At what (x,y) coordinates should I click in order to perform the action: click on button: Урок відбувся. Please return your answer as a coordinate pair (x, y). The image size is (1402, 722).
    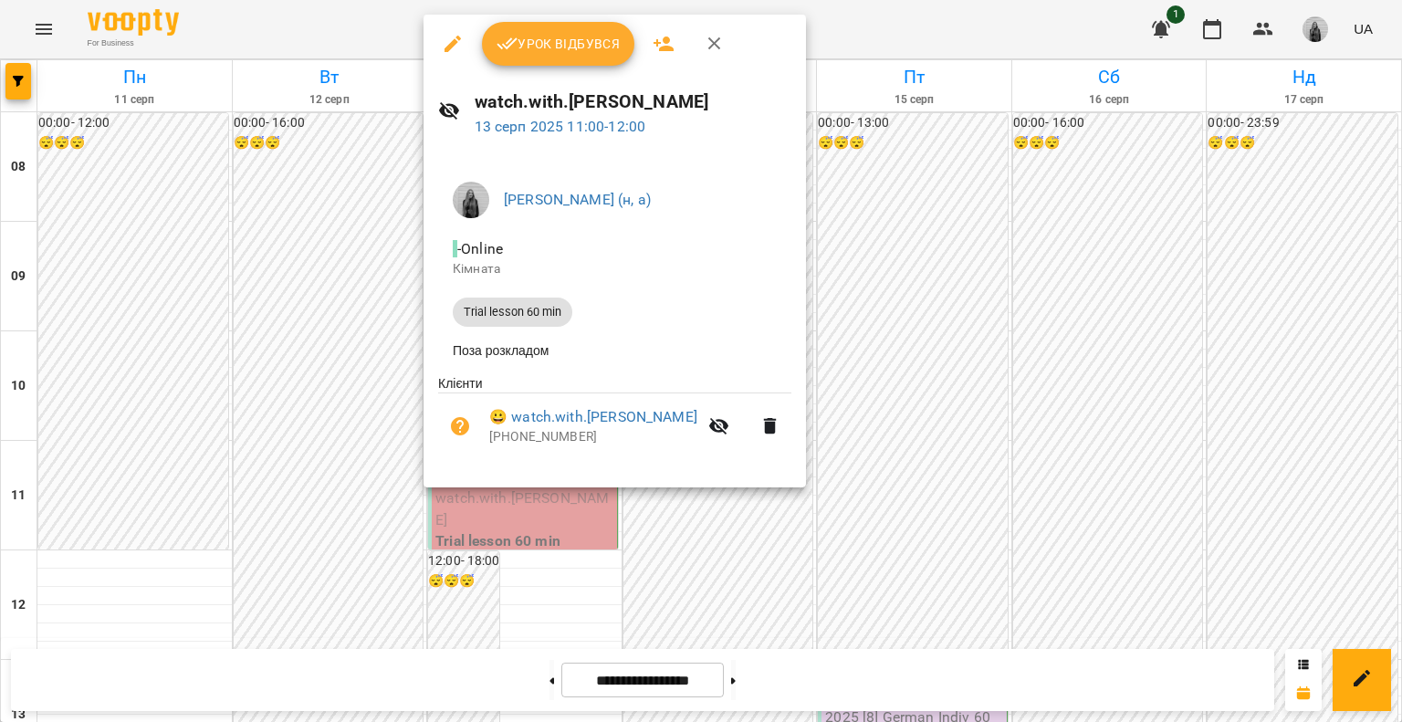
    Looking at the image, I should click on (559, 44).